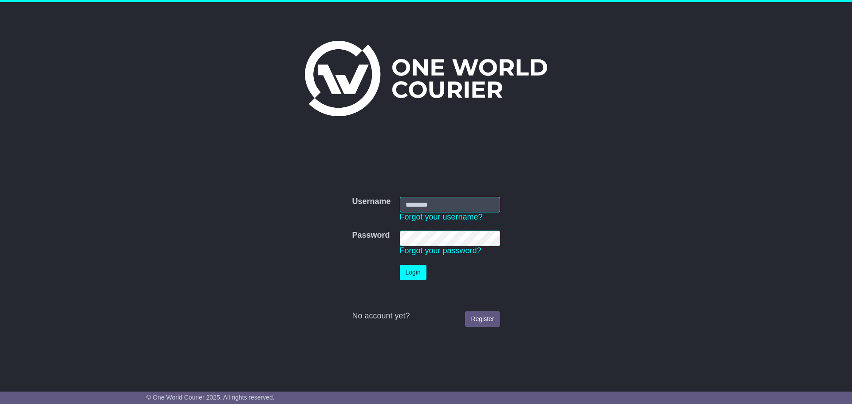 The image size is (852, 404). What do you see at coordinates (413, 272) in the screenshot?
I see `button: Login` at bounding box center [413, 272].